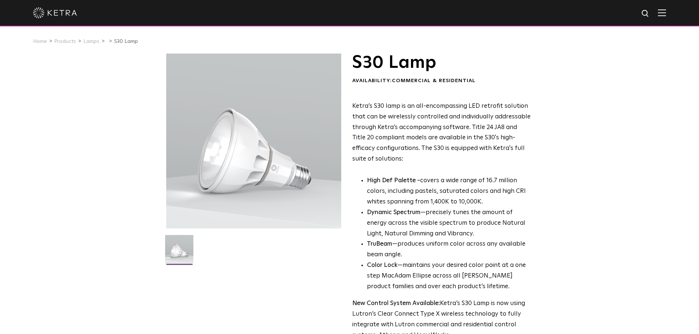 The image size is (699, 334). I want to click on div: Availability:, so click(441, 81).